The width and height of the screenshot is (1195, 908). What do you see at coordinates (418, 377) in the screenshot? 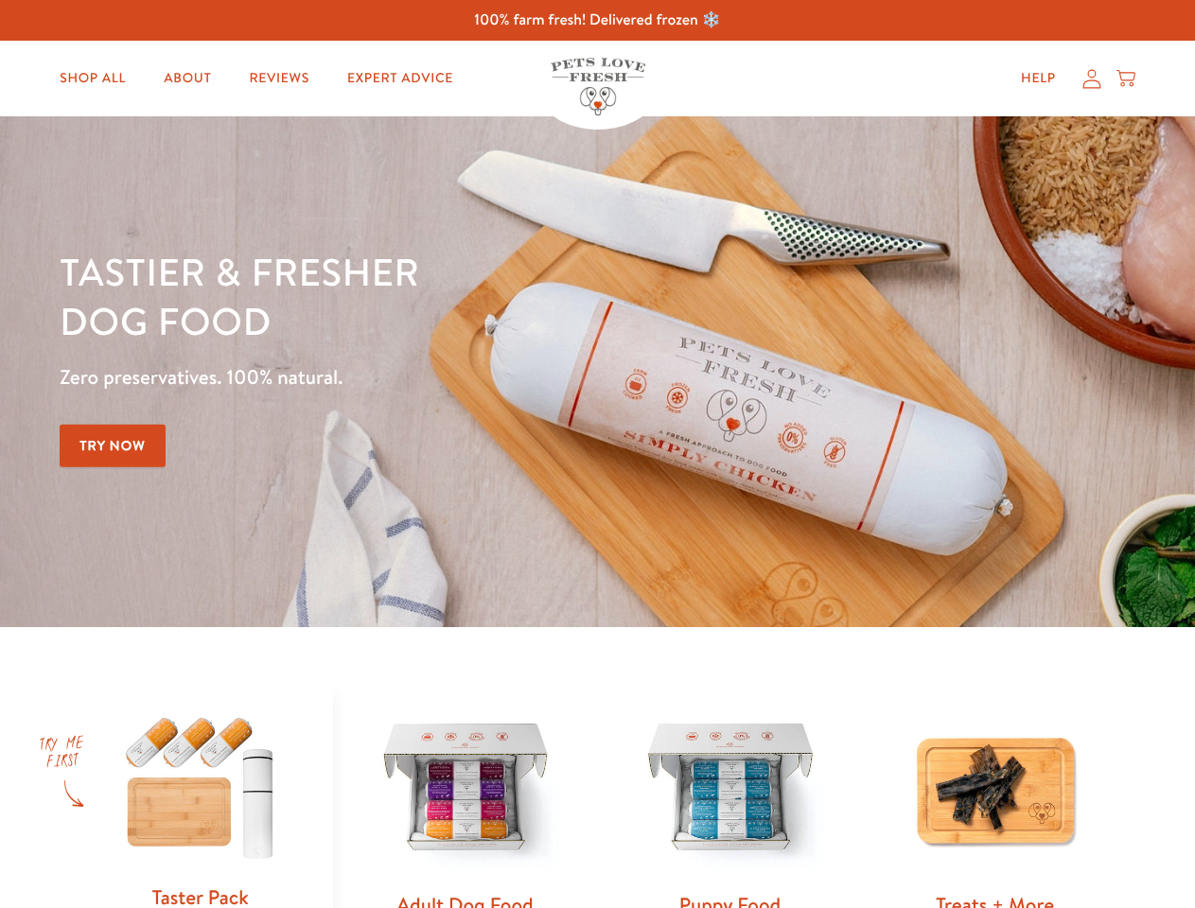
I see `p: Zero preservatives. 100% natural.` at bounding box center [418, 377].